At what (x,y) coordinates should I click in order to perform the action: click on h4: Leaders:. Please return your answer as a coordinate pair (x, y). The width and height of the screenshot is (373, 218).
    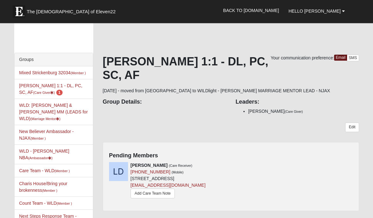
    Looking at the image, I should click on (297, 102).